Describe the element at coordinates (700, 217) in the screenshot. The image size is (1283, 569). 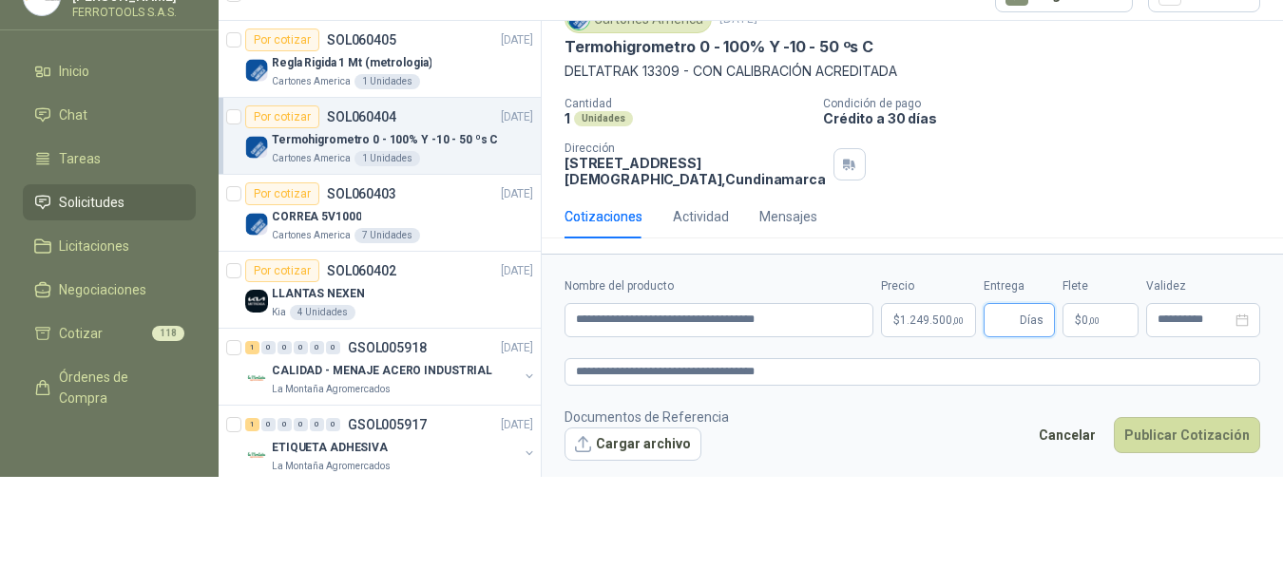
I see `div: Actividad` at that location.